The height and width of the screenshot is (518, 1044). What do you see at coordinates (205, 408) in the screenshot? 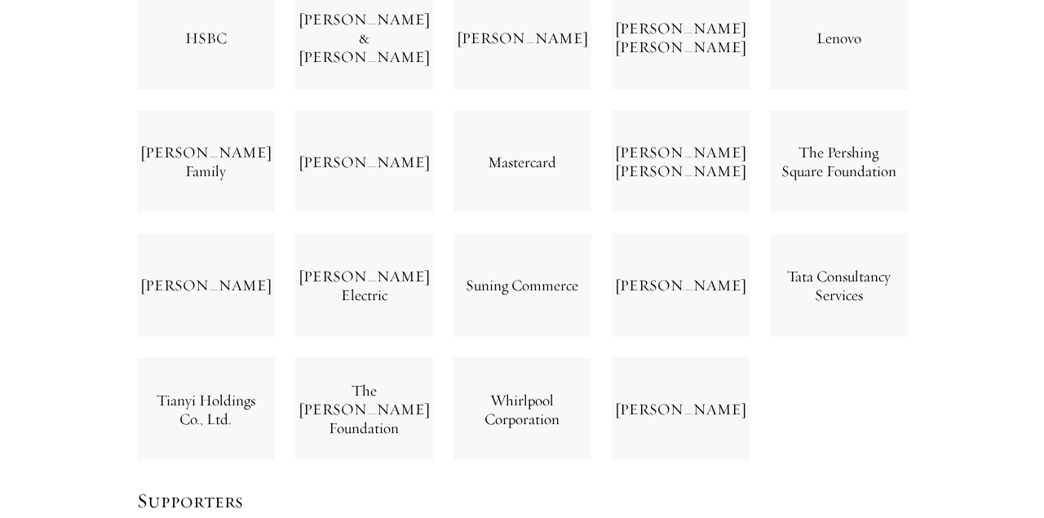
I see `div: Tianyi Holdings Co., Ltd.` at bounding box center [205, 408].